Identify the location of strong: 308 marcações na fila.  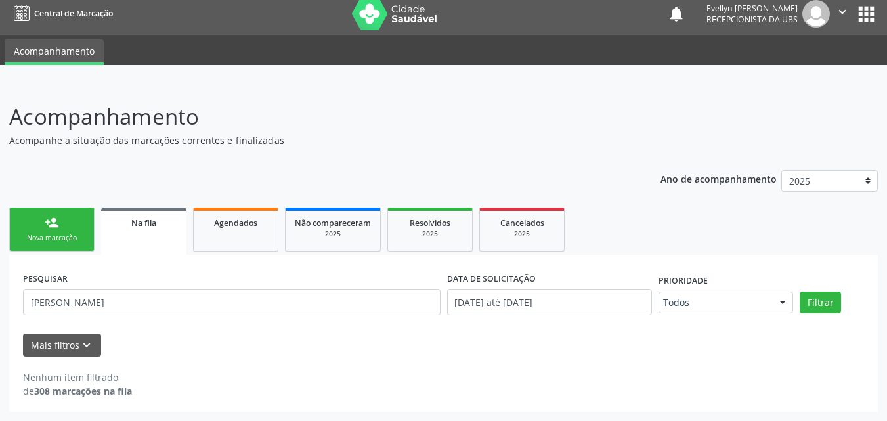
(83, 391).